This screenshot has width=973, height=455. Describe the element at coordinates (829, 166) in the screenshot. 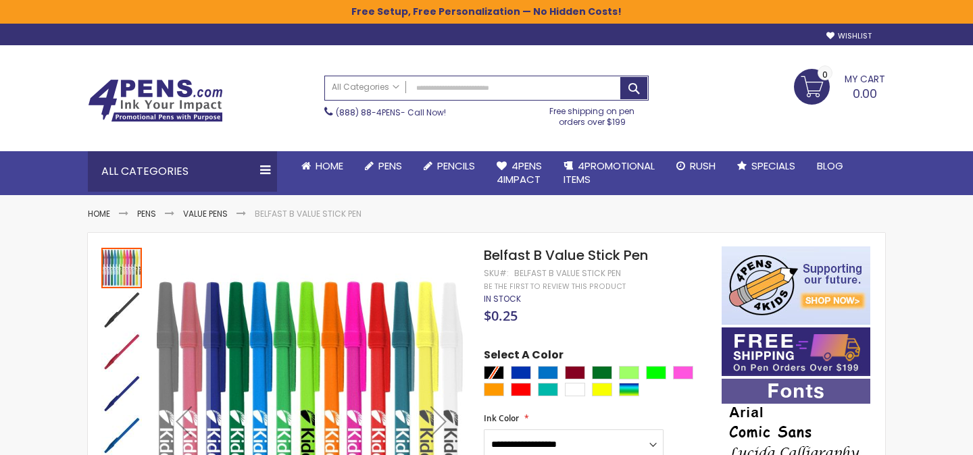

I see `a: Blog` at that location.